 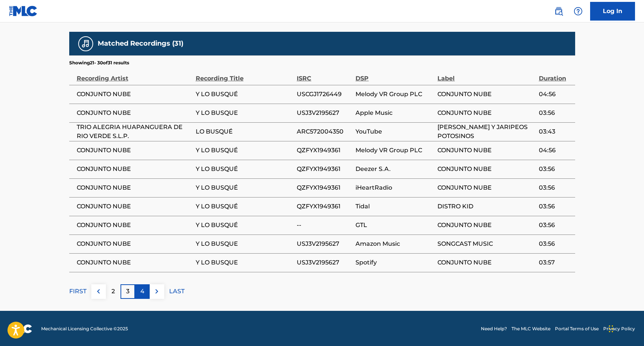 I want to click on span: Spotify, so click(x=395, y=263).